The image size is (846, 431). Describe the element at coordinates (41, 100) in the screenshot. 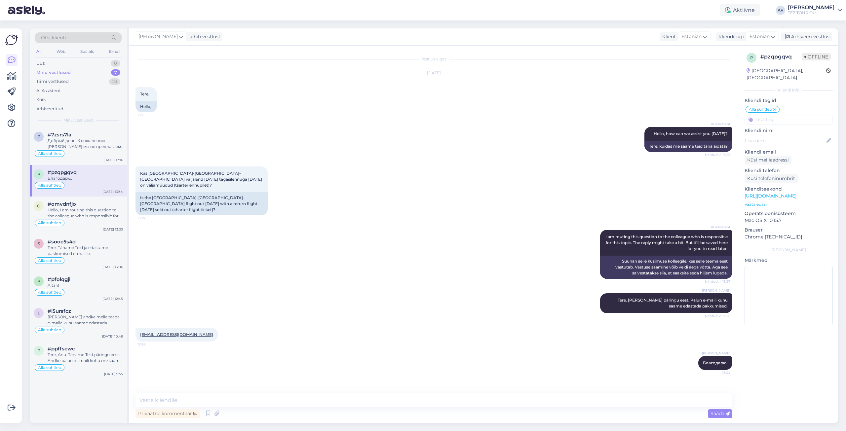

I see `div: Kõik` at that location.